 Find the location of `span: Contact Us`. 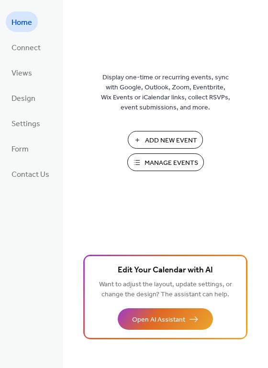

span: Contact Us is located at coordinates (30, 174).